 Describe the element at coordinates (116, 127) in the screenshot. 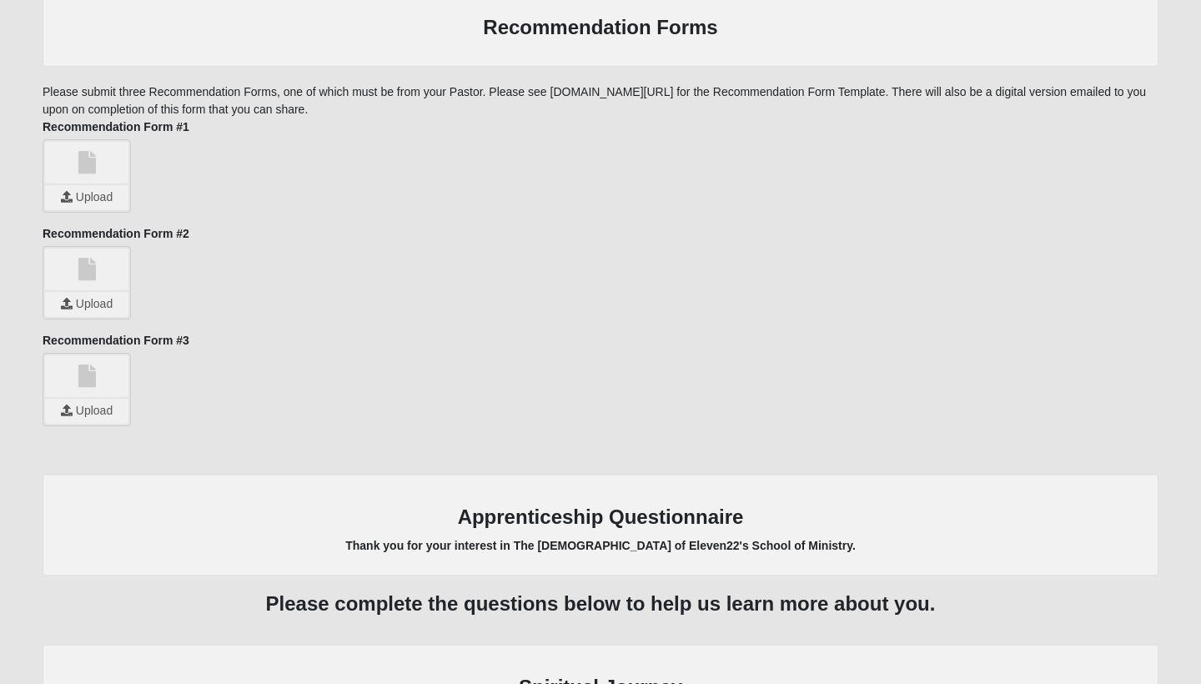

I see `label: Recommendation Form #1` at that location.